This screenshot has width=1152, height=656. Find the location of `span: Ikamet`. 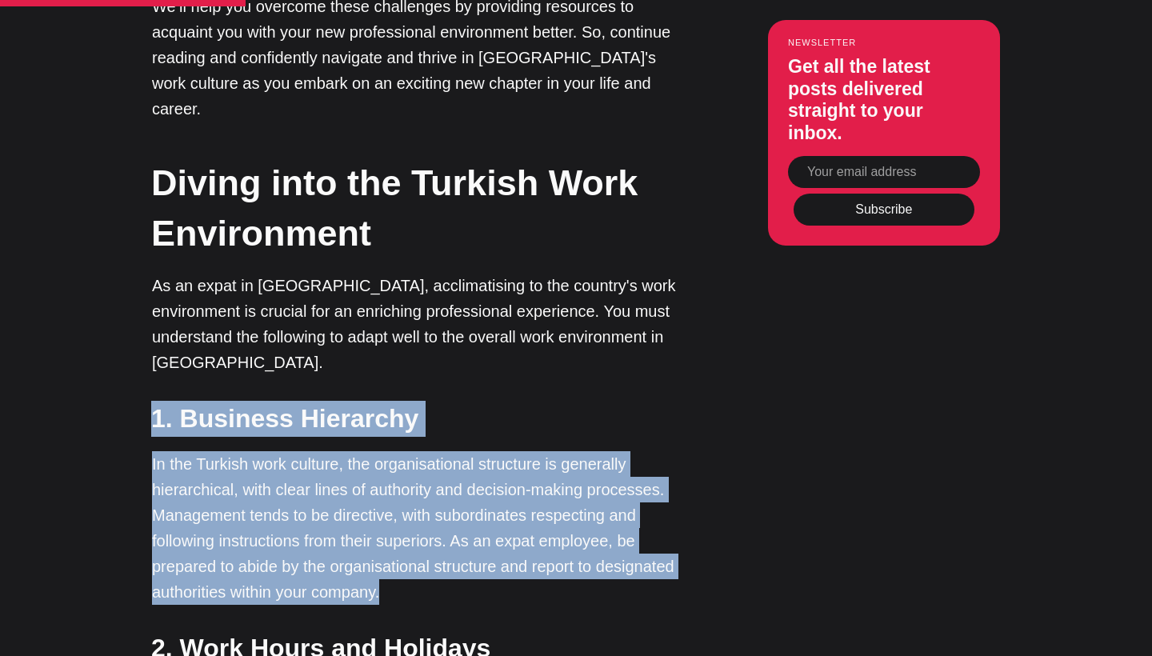

span: Ikamet is located at coordinates (298, 76).